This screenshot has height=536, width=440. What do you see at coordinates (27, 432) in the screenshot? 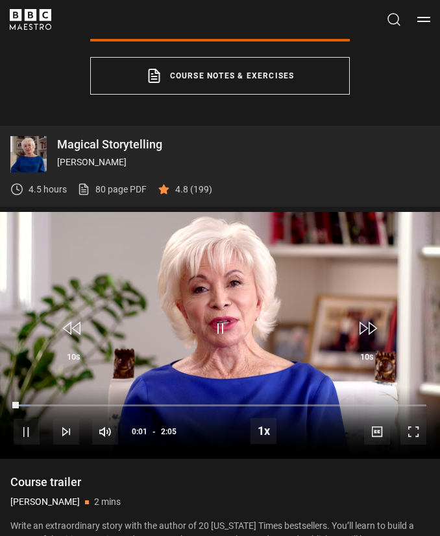
I see `button: Pause` at bounding box center [27, 432].